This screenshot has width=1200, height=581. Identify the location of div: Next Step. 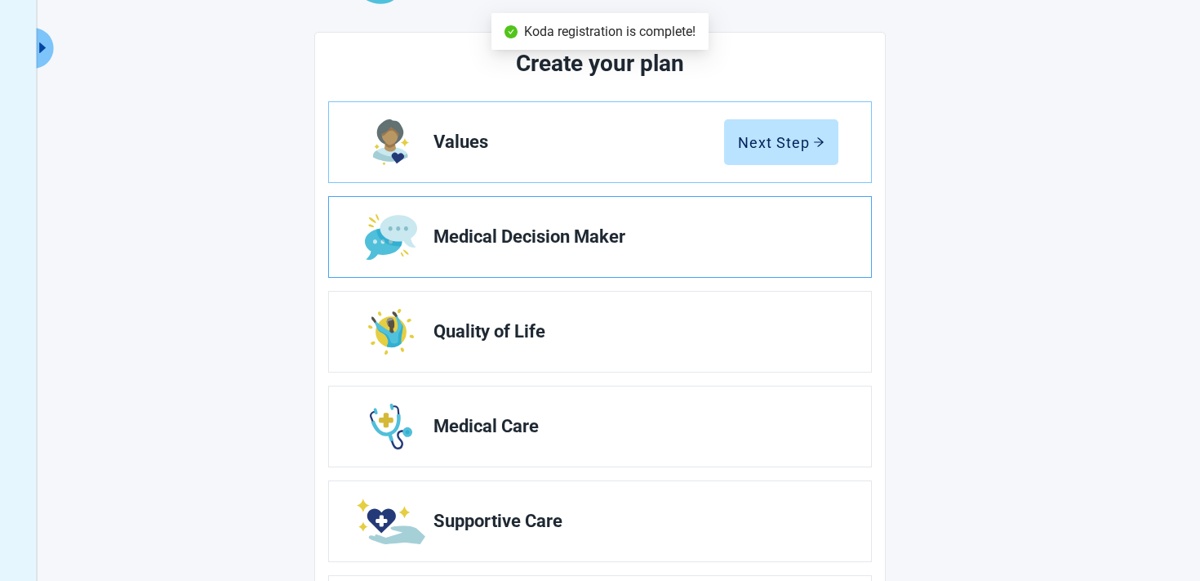
(781, 142).